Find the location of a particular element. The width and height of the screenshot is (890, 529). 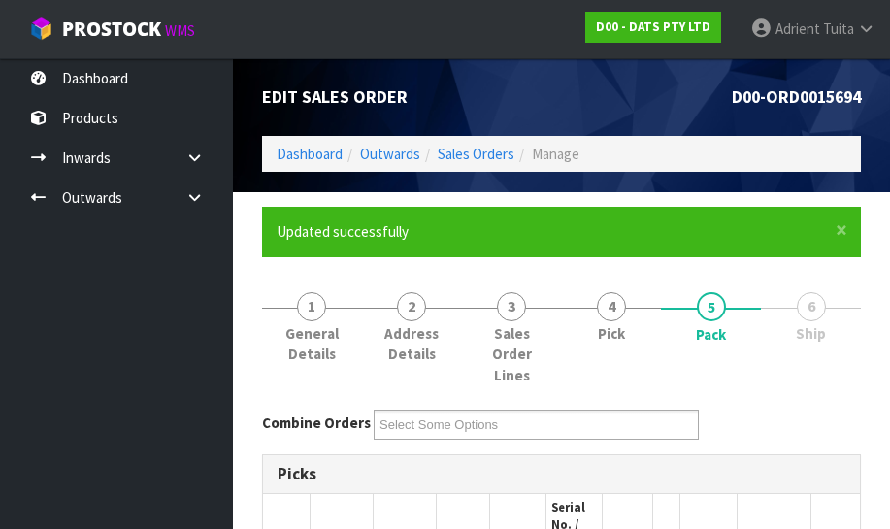

h3: Picks is located at coordinates (561, 473).